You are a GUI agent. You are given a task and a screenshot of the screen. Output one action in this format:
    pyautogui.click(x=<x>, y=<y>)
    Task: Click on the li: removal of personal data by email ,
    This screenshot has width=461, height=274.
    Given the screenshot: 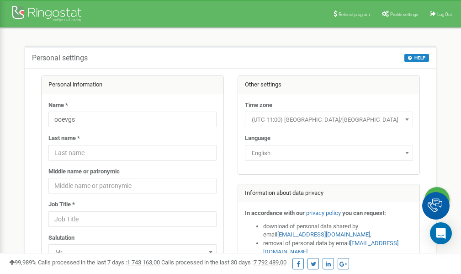 What is the action you would take?
    pyautogui.click(x=338, y=247)
    